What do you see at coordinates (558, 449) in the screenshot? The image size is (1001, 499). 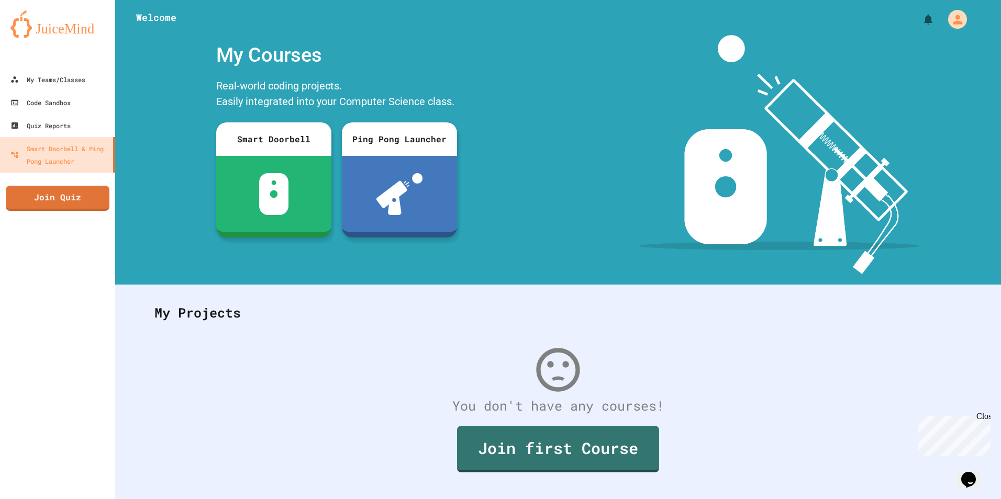 I see `a: Join first Course` at bounding box center [558, 449].